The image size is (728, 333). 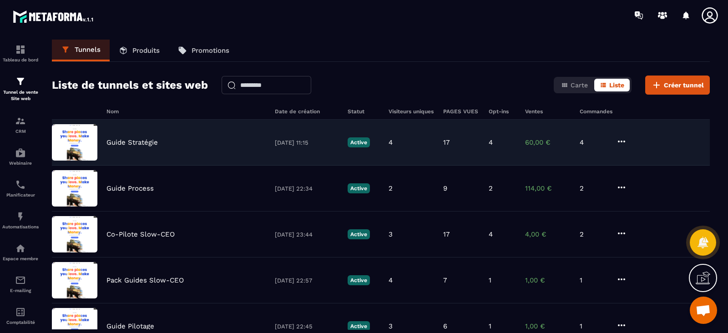 I want to click on span: Créer tunnel, so click(x=684, y=85).